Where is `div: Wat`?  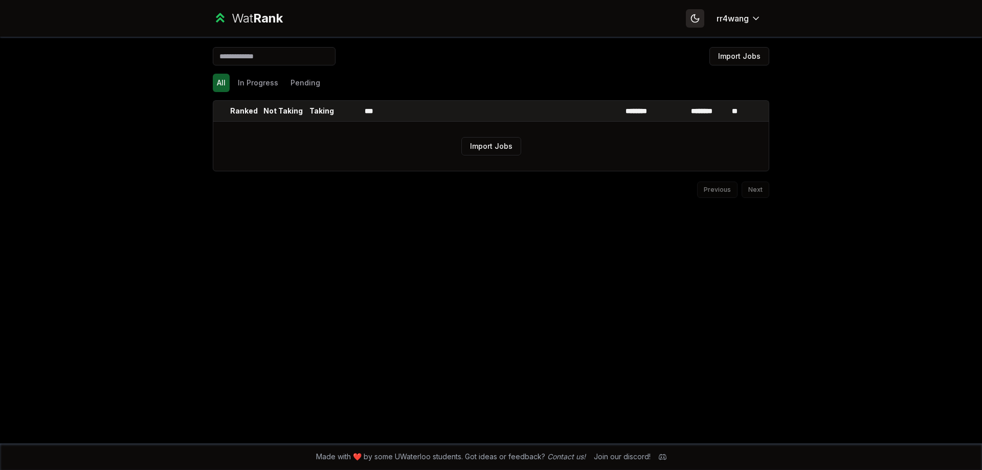 div: Wat is located at coordinates (257, 18).